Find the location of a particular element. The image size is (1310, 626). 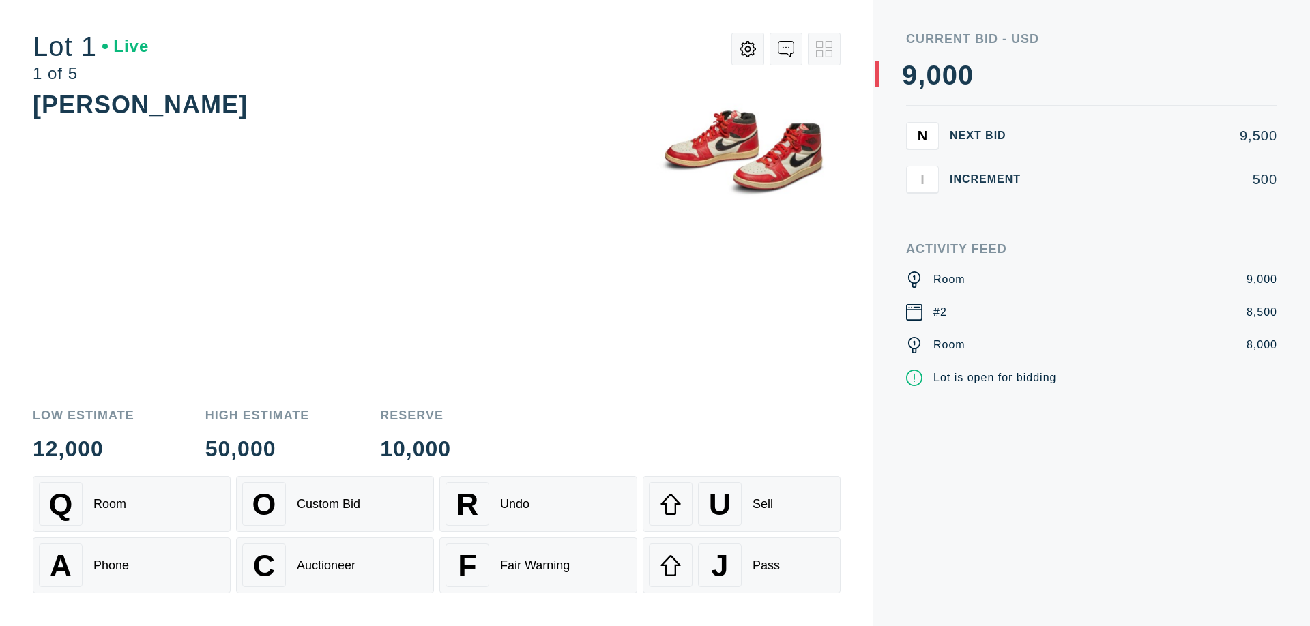

div: Live is located at coordinates (126, 46).